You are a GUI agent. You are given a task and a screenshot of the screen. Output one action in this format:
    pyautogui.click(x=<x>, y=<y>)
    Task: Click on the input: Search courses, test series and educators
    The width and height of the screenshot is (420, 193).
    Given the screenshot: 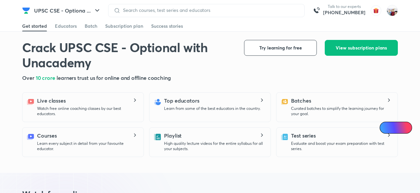 What is the action you would take?
    pyautogui.click(x=210, y=10)
    